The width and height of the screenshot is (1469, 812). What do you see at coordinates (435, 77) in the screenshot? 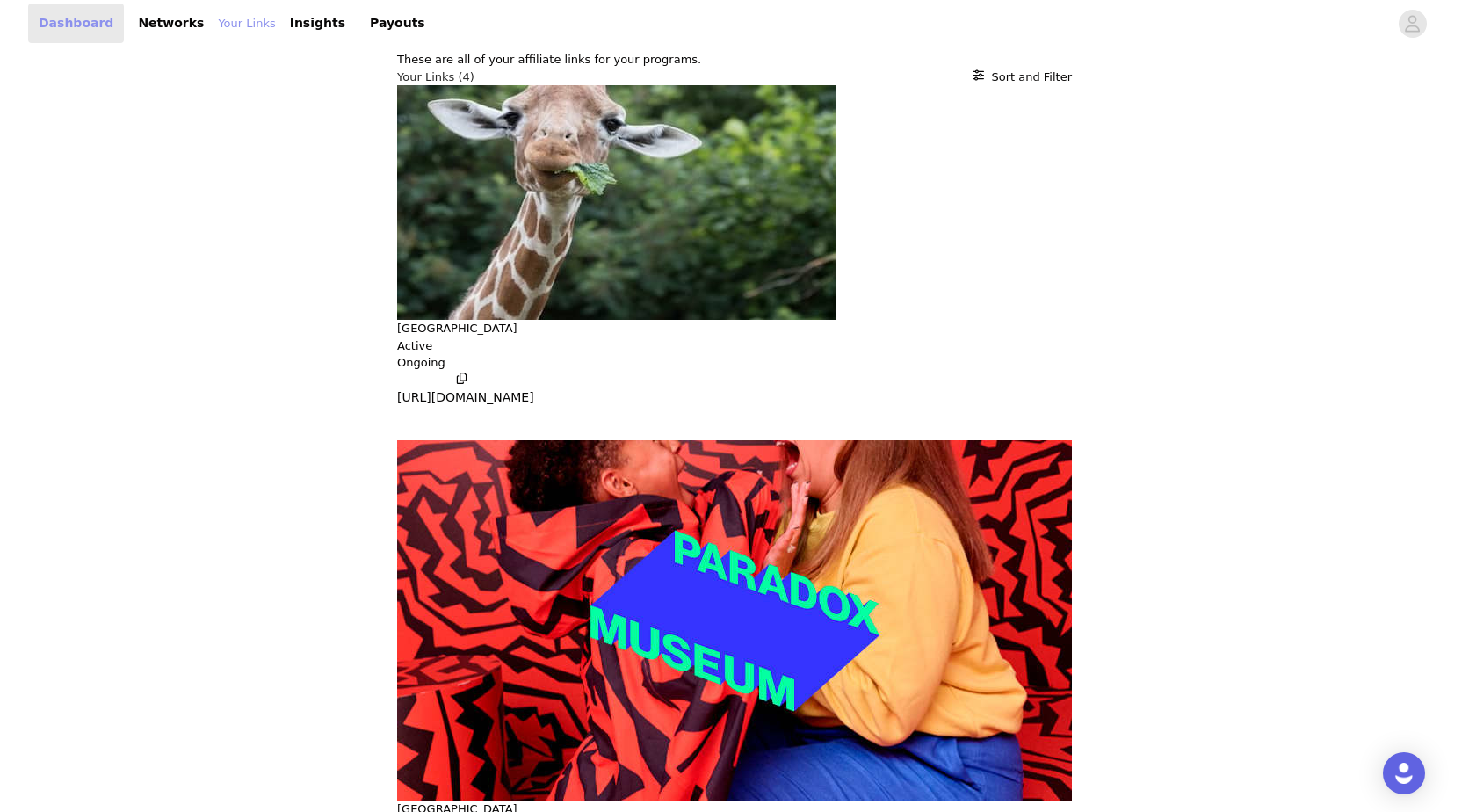
I see `h3: Your Links (4)` at bounding box center [435, 77].